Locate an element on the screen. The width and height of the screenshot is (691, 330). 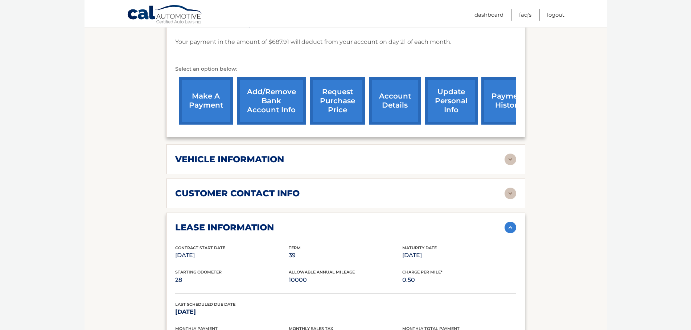
p: 39 is located at coordinates (345, 256).